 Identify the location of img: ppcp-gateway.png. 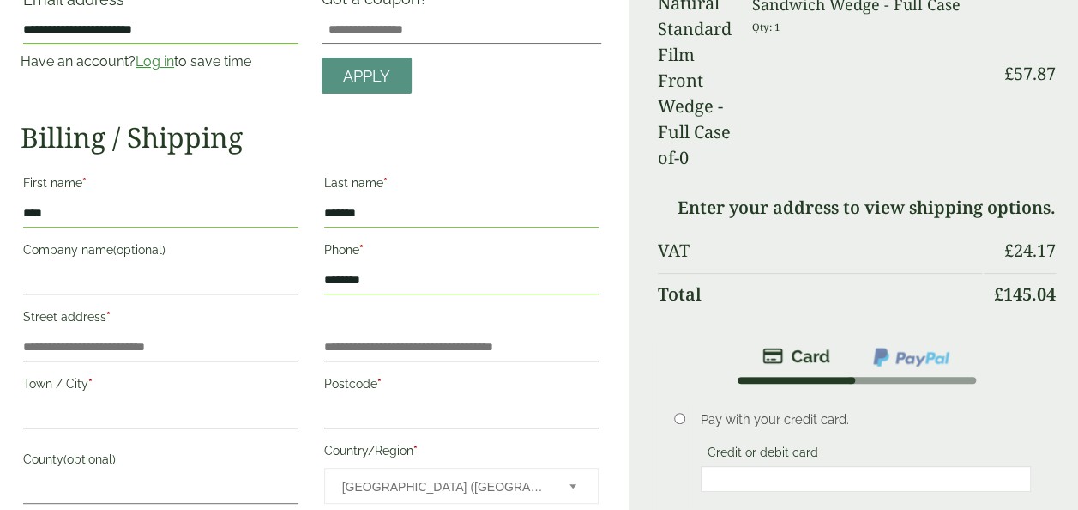
(911, 357).